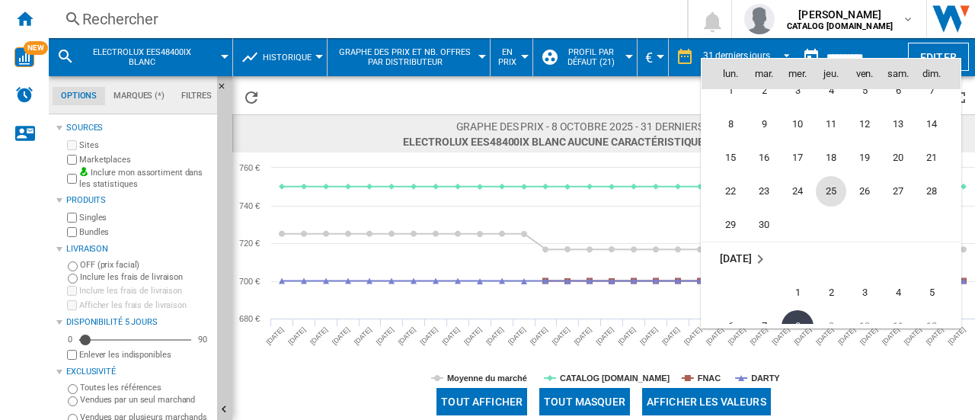 The height and width of the screenshot is (420, 975). What do you see at coordinates (764, 124) in the screenshot?
I see `td: Tuesday September 9 2025` at bounding box center [764, 124].